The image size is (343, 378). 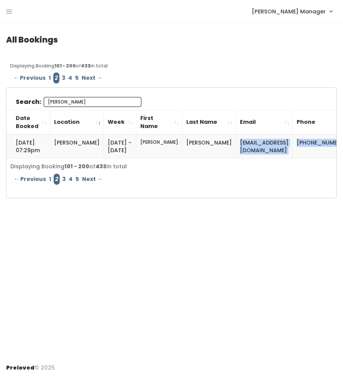 I want to click on div: © 2025, so click(x=30, y=365).